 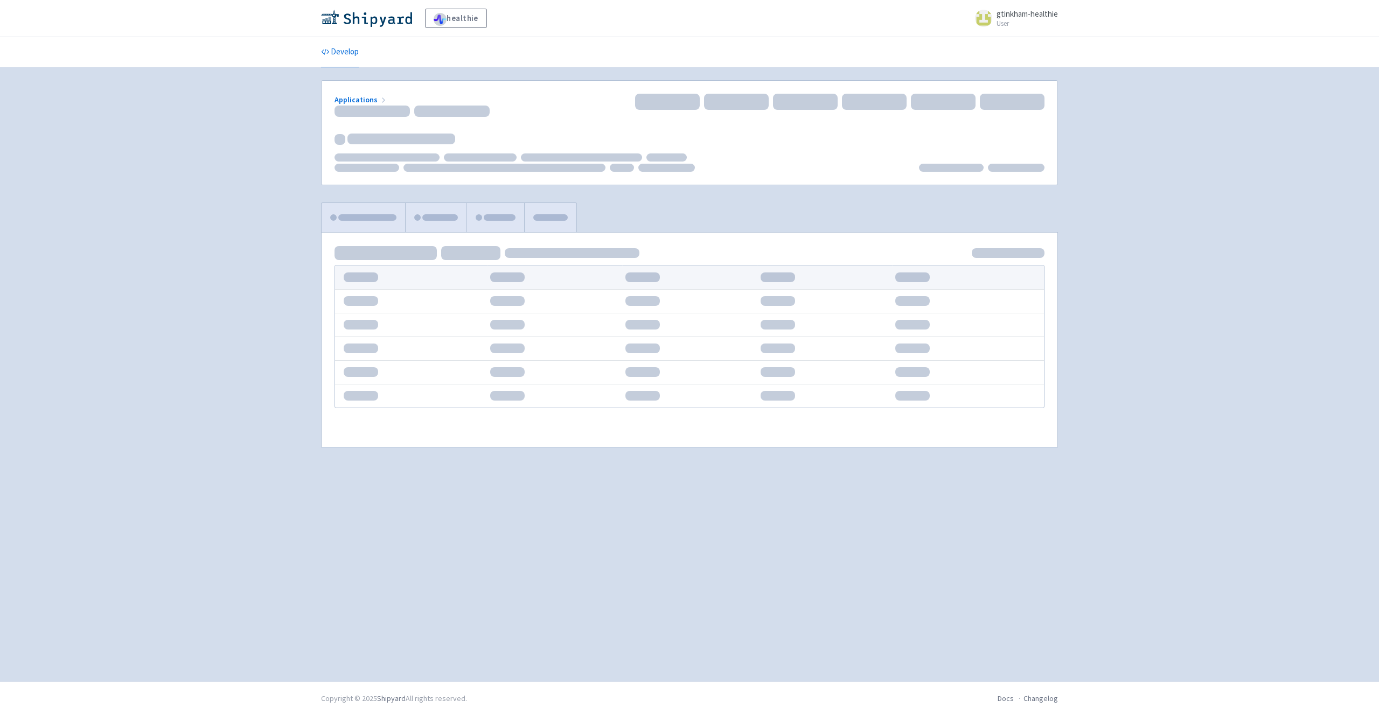 What do you see at coordinates (1041, 699) in the screenshot?
I see `a: Changelog` at bounding box center [1041, 699].